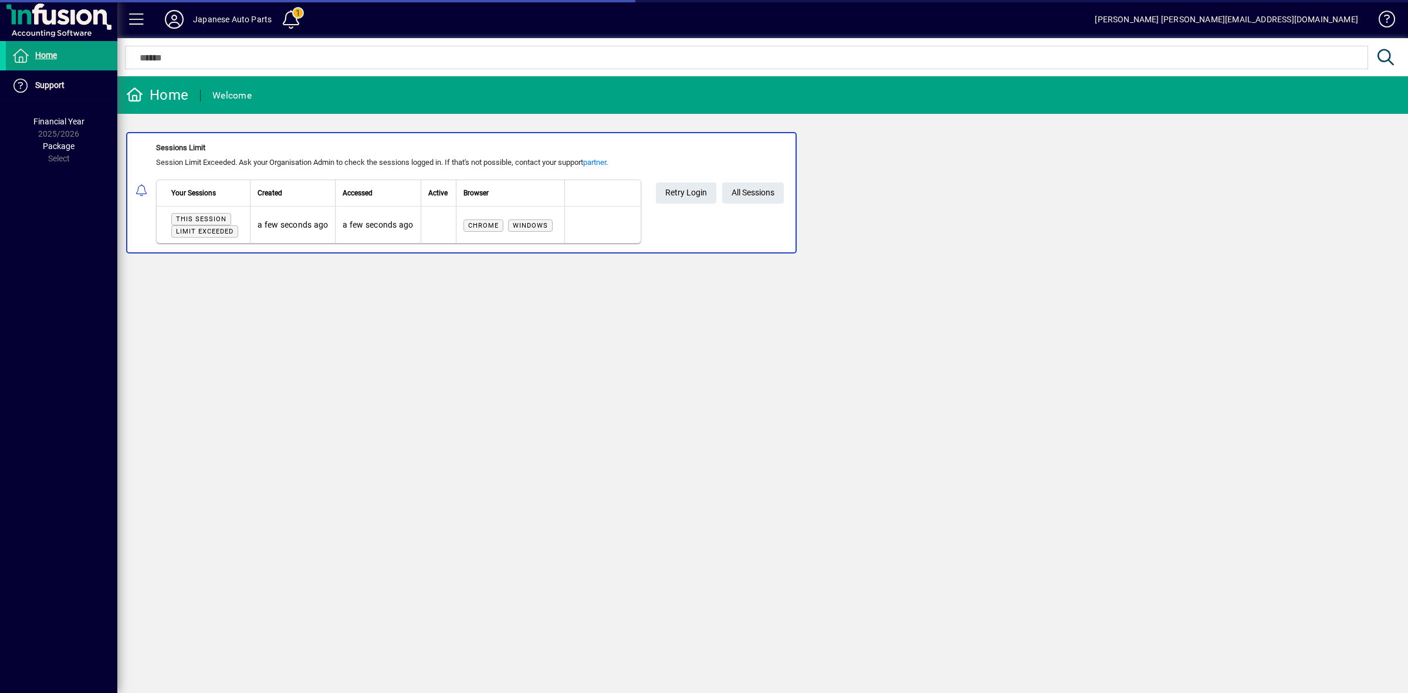  Describe the element at coordinates (686, 192) in the screenshot. I see `span: Retry Login` at that location.